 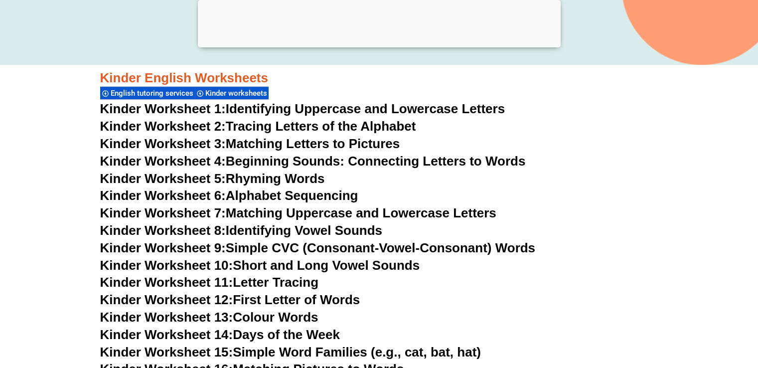 I want to click on a: Kinder Worksheet 11:Letter Tracing, so click(x=209, y=282).